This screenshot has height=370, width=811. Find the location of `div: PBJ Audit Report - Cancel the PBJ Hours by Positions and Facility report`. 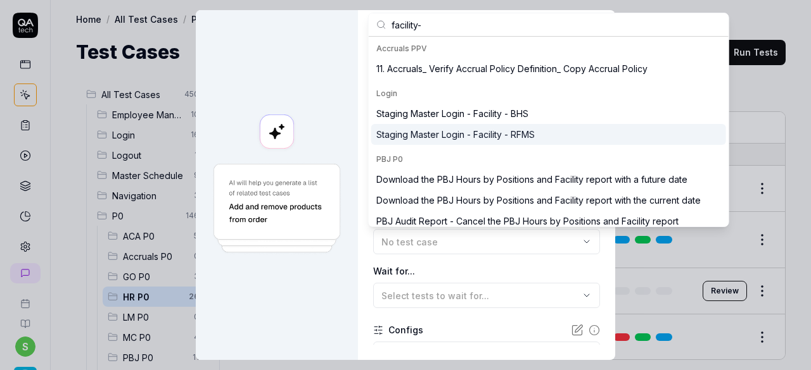

div: PBJ Audit Report - Cancel the PBJ Hours by Positions and Facility report is located at coordinates (527, 221).